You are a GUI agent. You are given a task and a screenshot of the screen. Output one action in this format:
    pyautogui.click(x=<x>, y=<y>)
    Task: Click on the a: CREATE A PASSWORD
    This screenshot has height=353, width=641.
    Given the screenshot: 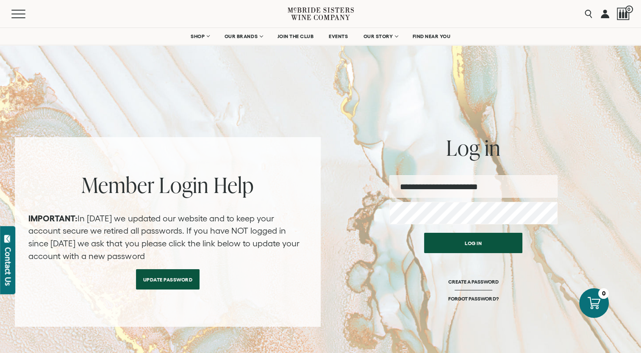 What is the action you would take?
    pyautogui.click(x=473, y=287)
    